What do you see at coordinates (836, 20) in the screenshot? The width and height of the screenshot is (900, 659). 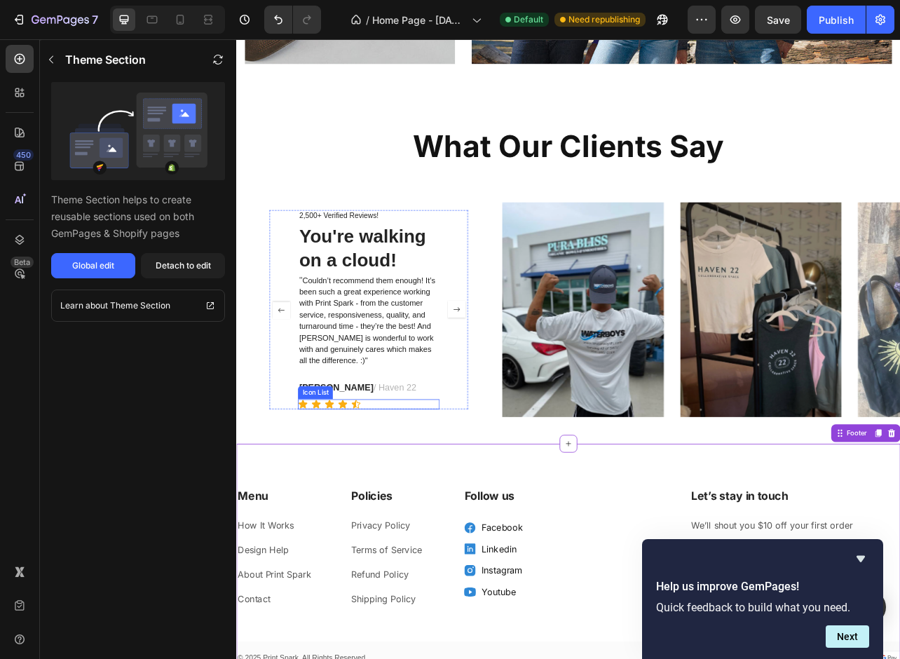 I see `div: Publish` at bounding box center [836, 20].